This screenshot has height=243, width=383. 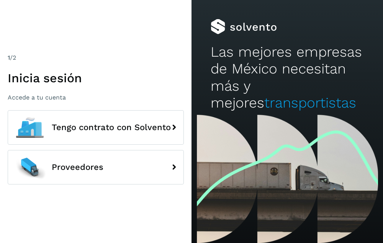 What do you see at coordinates (287, 78) in the screenshot?
I see `h2: Las mejores empresas de México necesitan más y mejores` at bounding box center [287, 78].